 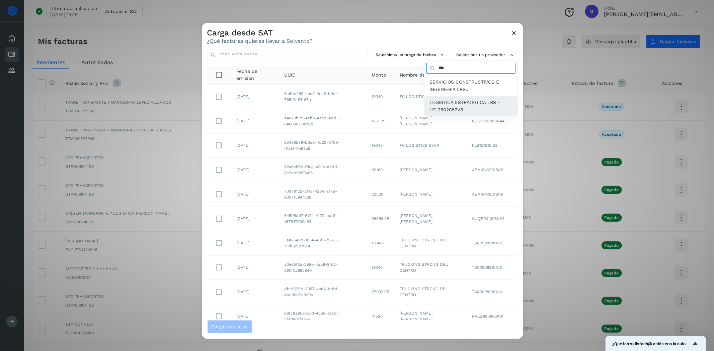 What do you see at coordinates (471, 86) in the screenshot?
I see `div: SERVICIOS CONSTRUCTIVOS E INGENIERIA LRS - SCI1507146D1` at bounding box center [471, 86].